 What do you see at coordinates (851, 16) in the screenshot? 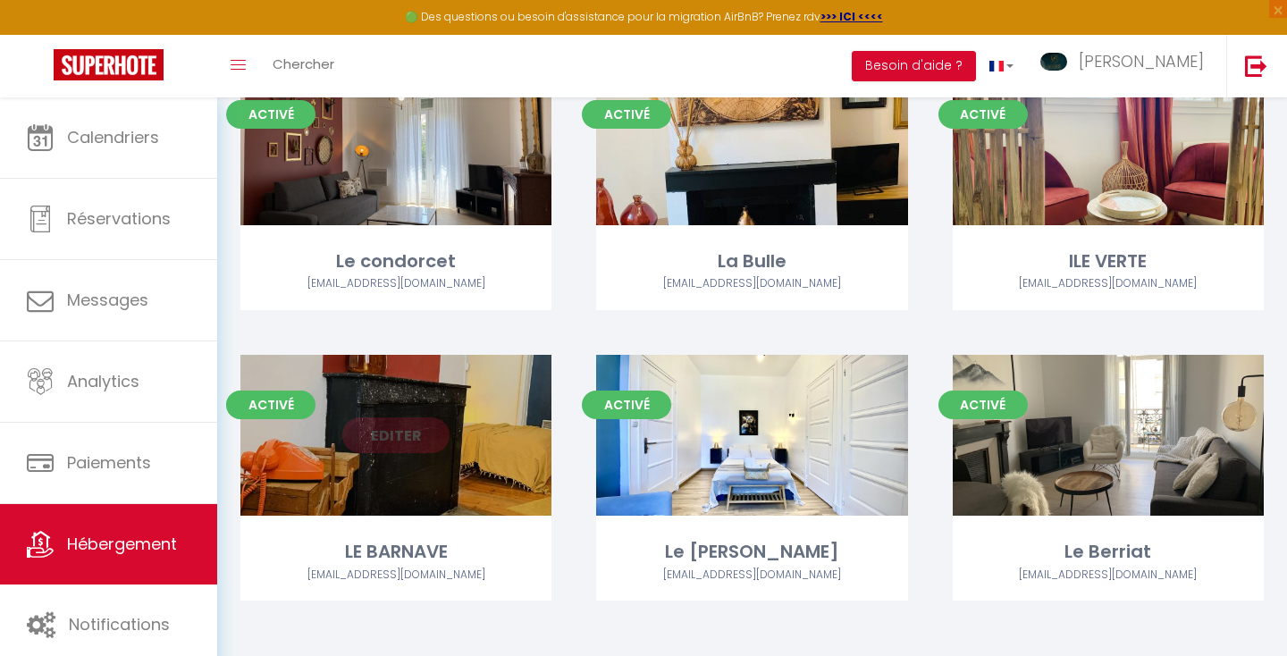
I see `strong: >>> ICI <<<<` at bounding box center [851, 16].